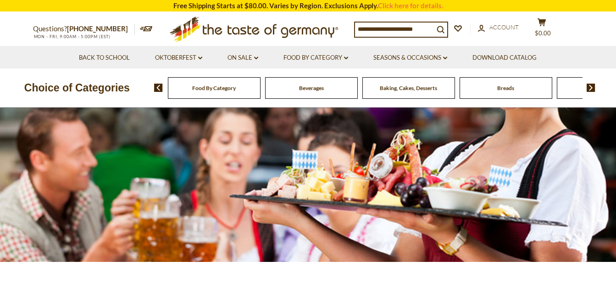  Describe the element at coordinates (179, 58) in the screenshot. I see `a: Oktoberfest` at that location.